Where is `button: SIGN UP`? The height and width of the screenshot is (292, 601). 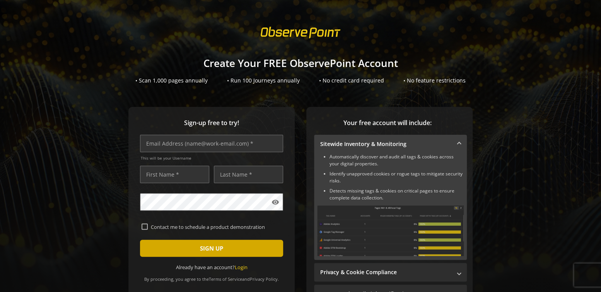
button: SIGN UP is located at coordinates (212, 248).